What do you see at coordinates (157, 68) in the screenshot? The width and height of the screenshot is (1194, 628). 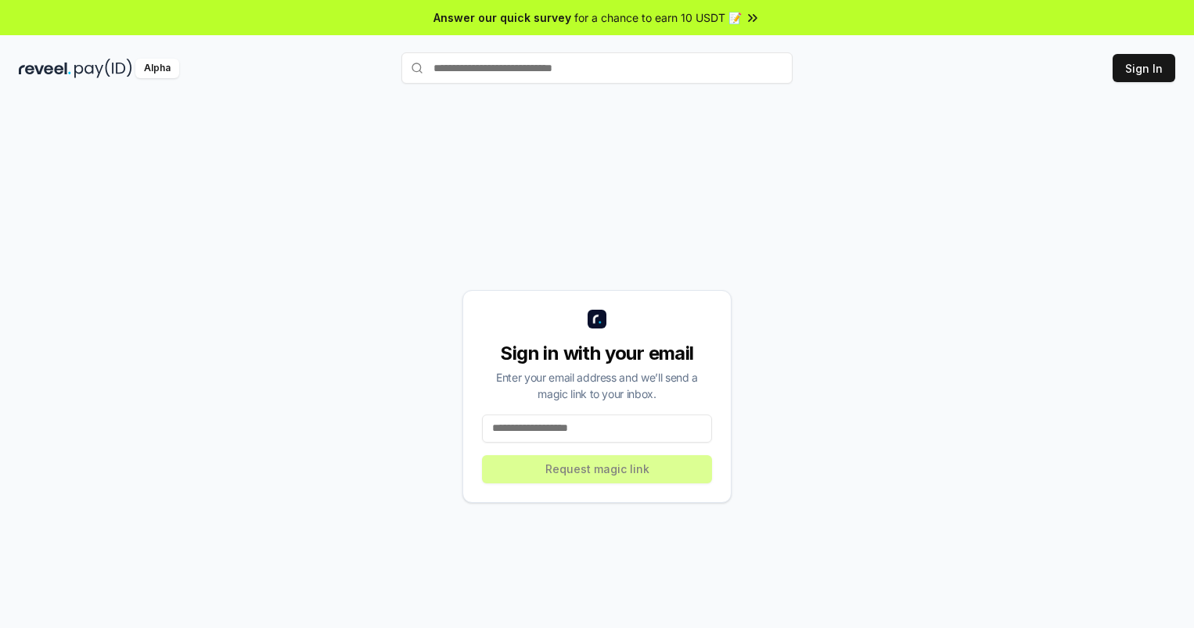 I see `div: Alpha` at bounding box center [157, 68].